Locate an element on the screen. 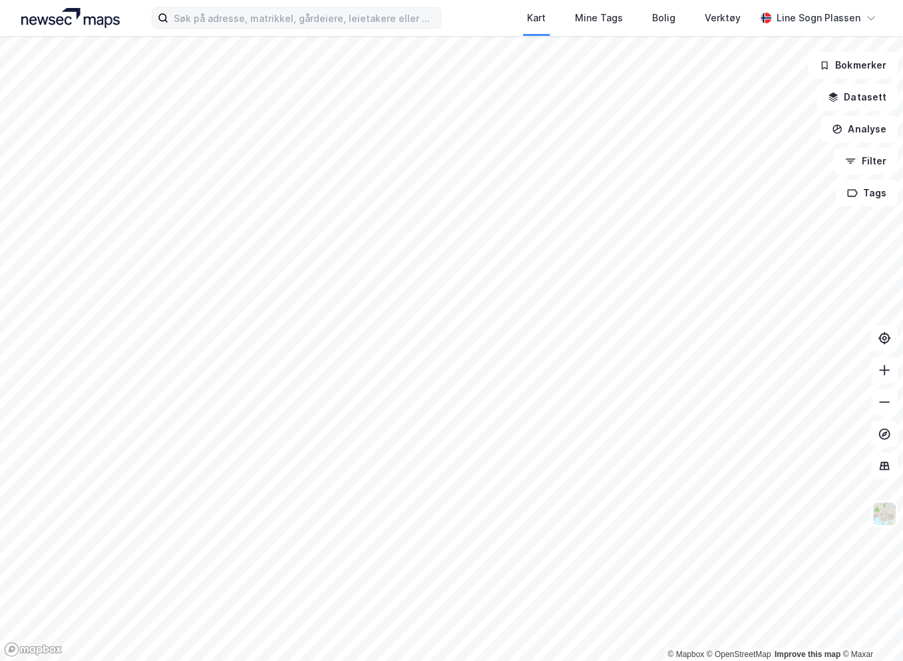  div: Verktøy is located at coordinates (723, 18).